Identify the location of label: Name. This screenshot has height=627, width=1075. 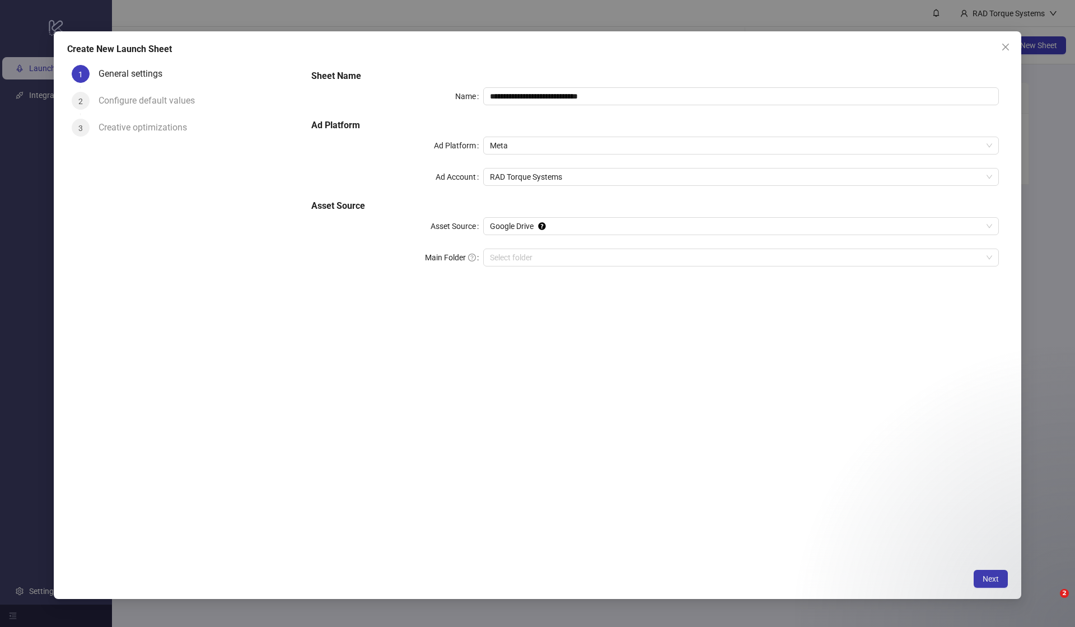
(469, 96).